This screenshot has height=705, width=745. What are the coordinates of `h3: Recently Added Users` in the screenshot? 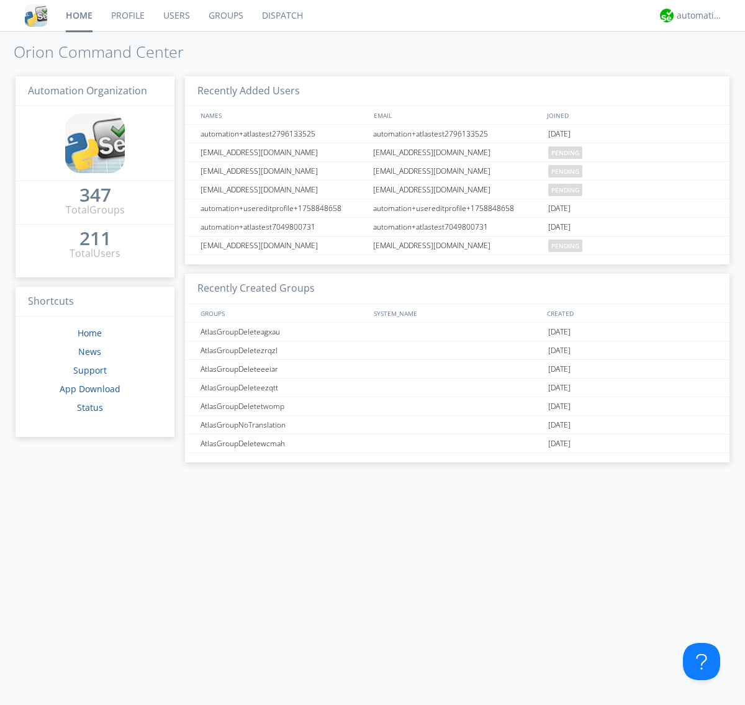 It's located at (457, 91).